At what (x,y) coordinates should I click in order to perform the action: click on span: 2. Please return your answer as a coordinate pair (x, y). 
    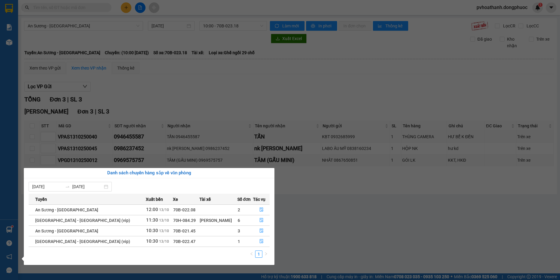
    Looking at the image, I should click on (239, 210).